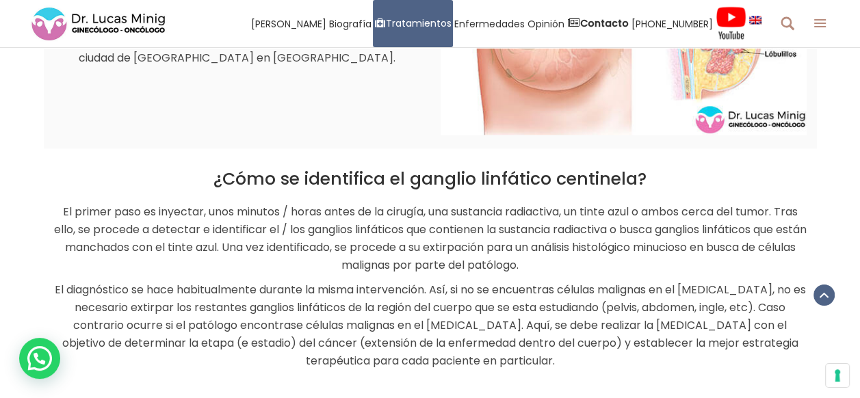 The height and width of the screenshot is (398, 860). I want to click on span: Biografía, so click(350, 23).